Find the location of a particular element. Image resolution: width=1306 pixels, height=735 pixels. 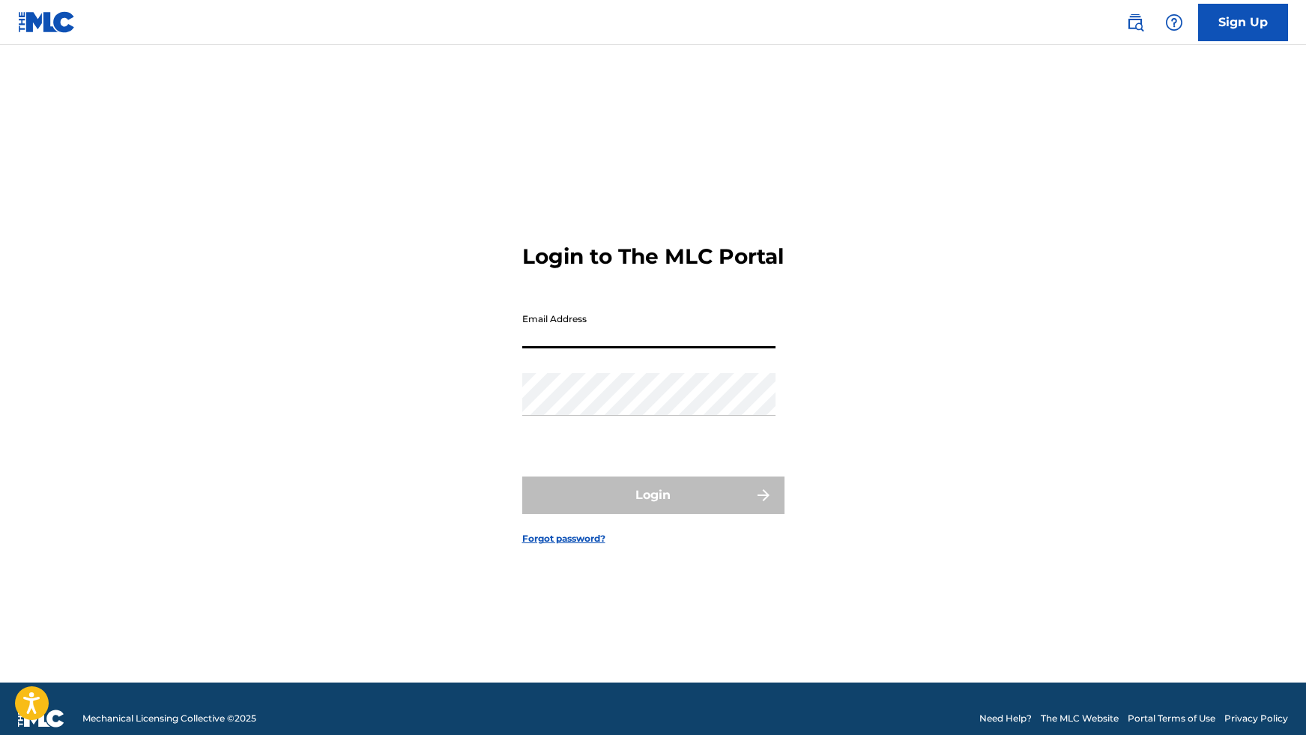

img: search is located at coordinates (1135, 22).